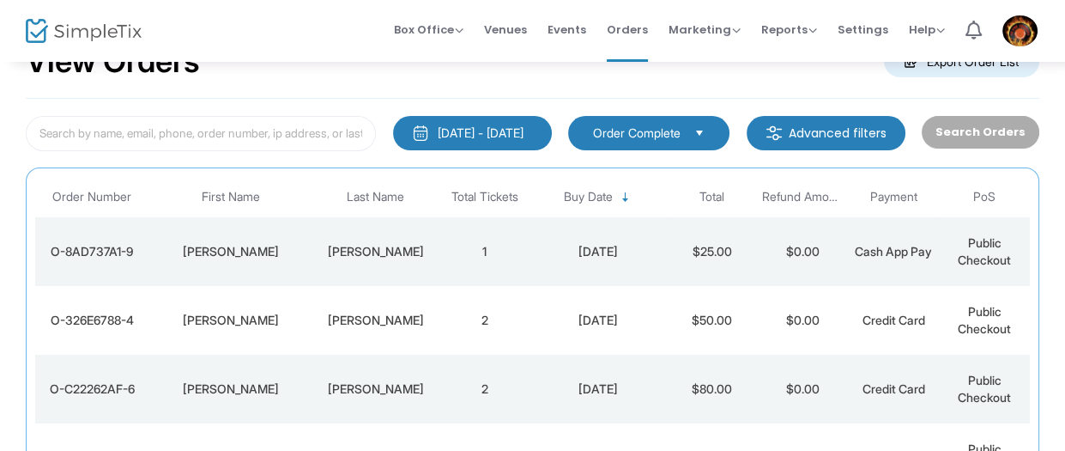  Describe the element at coordinates (376, 251) in the screenshot. I see `div: Marable` at that location.